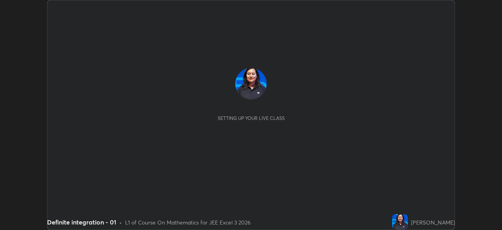  Describe the element at coordinates (251, 118) in the screenshot. I see `div: Setting up your live class` at that location.